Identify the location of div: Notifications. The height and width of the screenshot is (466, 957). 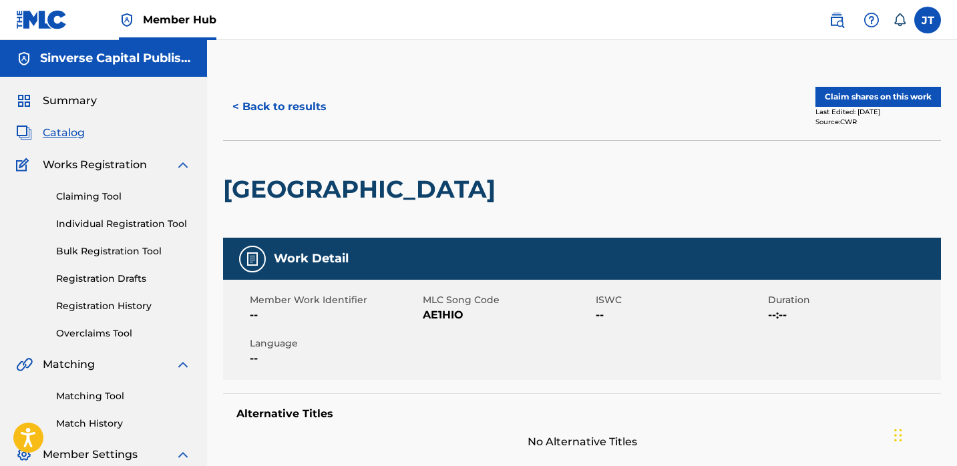
(899, 20).